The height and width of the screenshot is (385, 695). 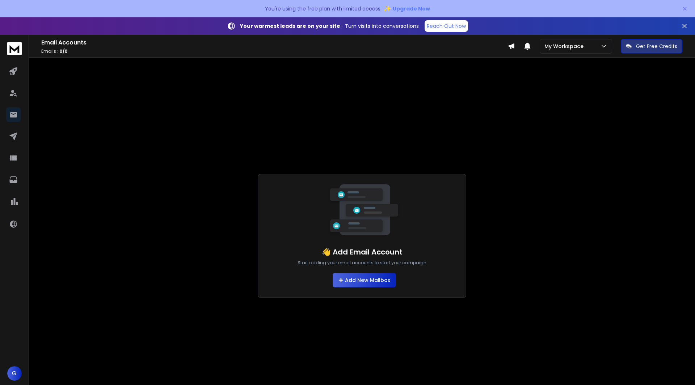 I want to click on span: Upgrade Now, so click(x=411, y=9).